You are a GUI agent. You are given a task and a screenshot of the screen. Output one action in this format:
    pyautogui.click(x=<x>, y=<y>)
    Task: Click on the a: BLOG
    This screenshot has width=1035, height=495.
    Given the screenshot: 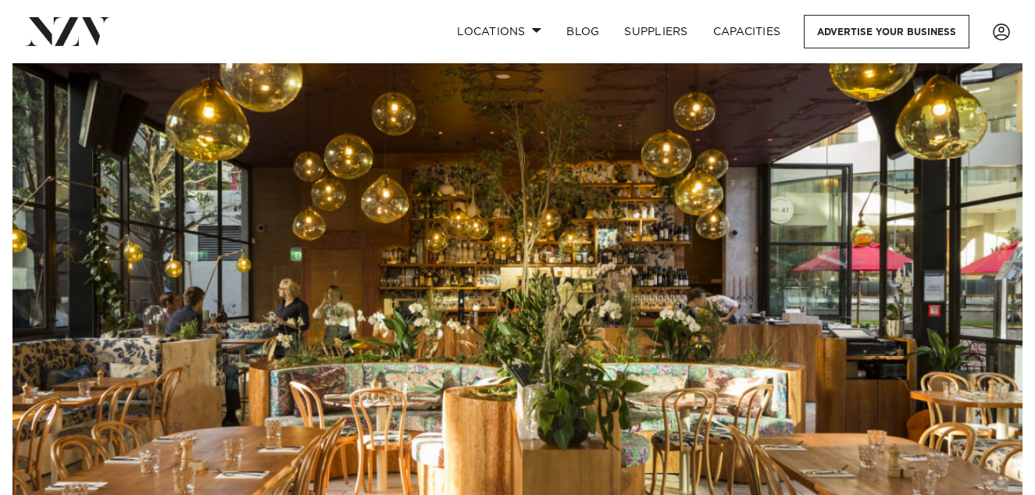 What is the action you would take?
    pyautogui.click(x=583, y=31)
    